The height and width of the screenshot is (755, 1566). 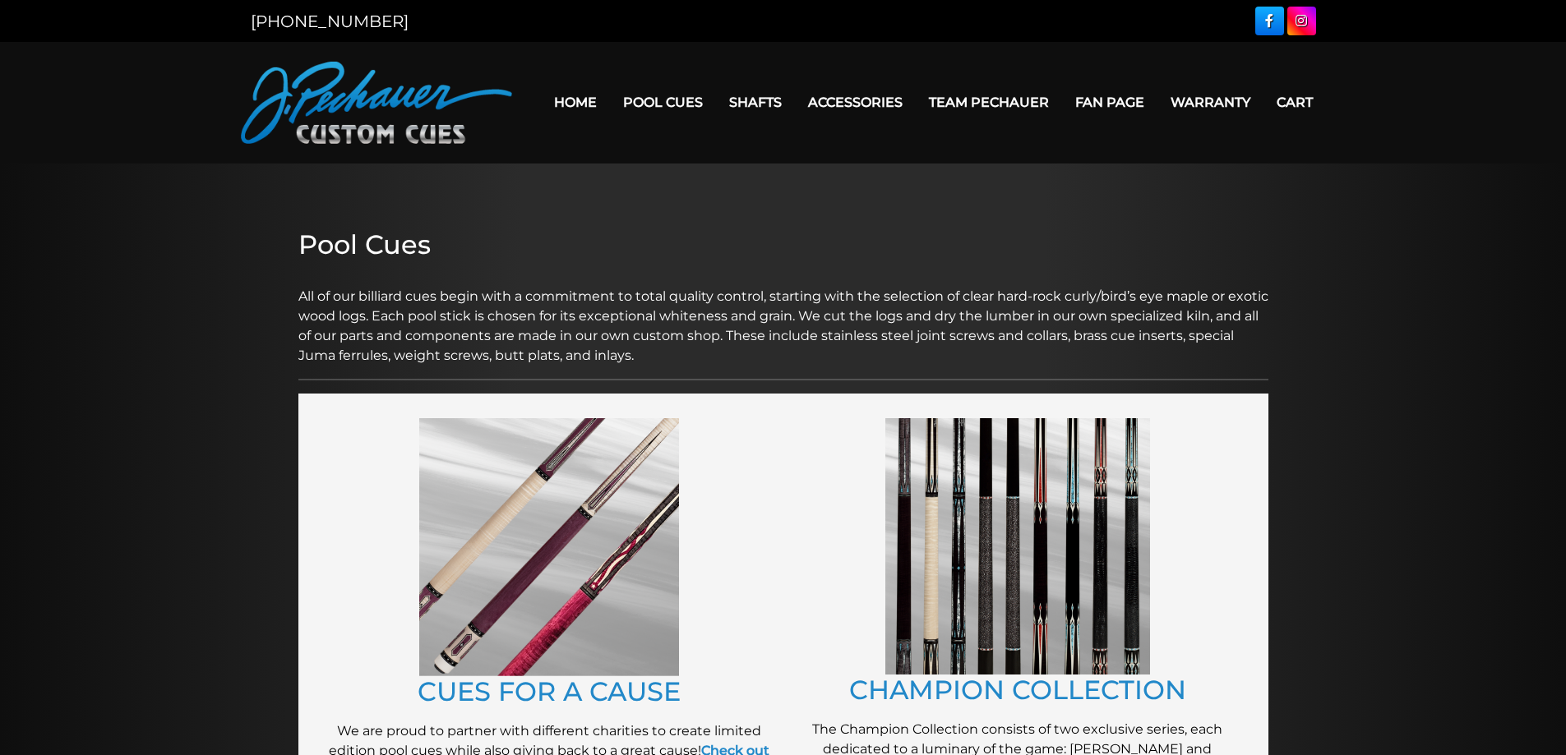 What do you see at coordinates (549, 691) in the screenshot?
I see `a: CUES FOR A CAUSE` at bounding box center [549, 691].